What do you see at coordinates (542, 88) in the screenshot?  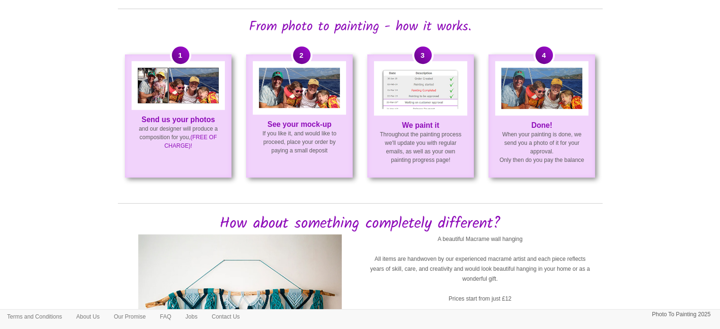 I see `img: Finished Painting` at bounding box center [542, 88].